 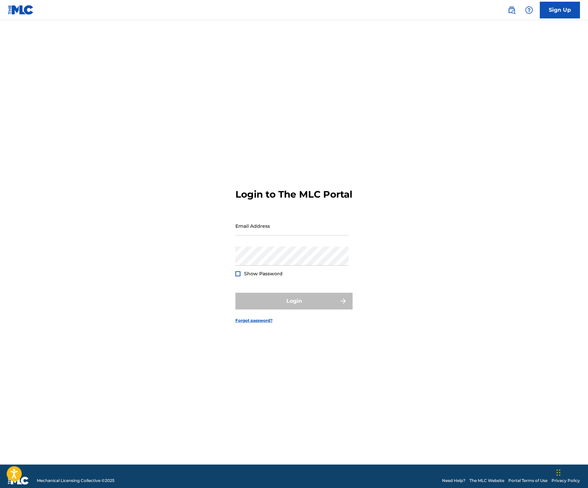 I want to click on img: search, so click(x=511, y=10).